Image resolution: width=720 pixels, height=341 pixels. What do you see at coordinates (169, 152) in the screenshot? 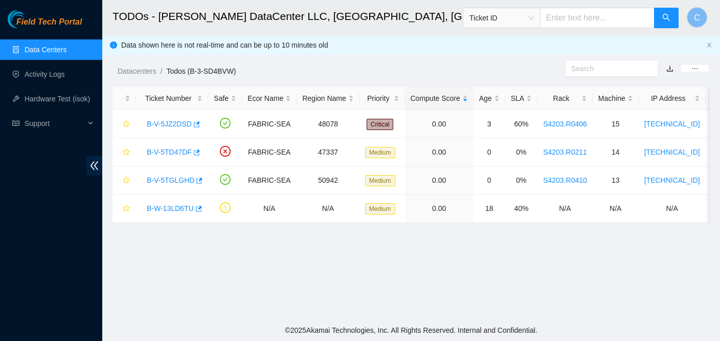
I see `a: B-V-5TD47DF` at bounding box center [169, 152].